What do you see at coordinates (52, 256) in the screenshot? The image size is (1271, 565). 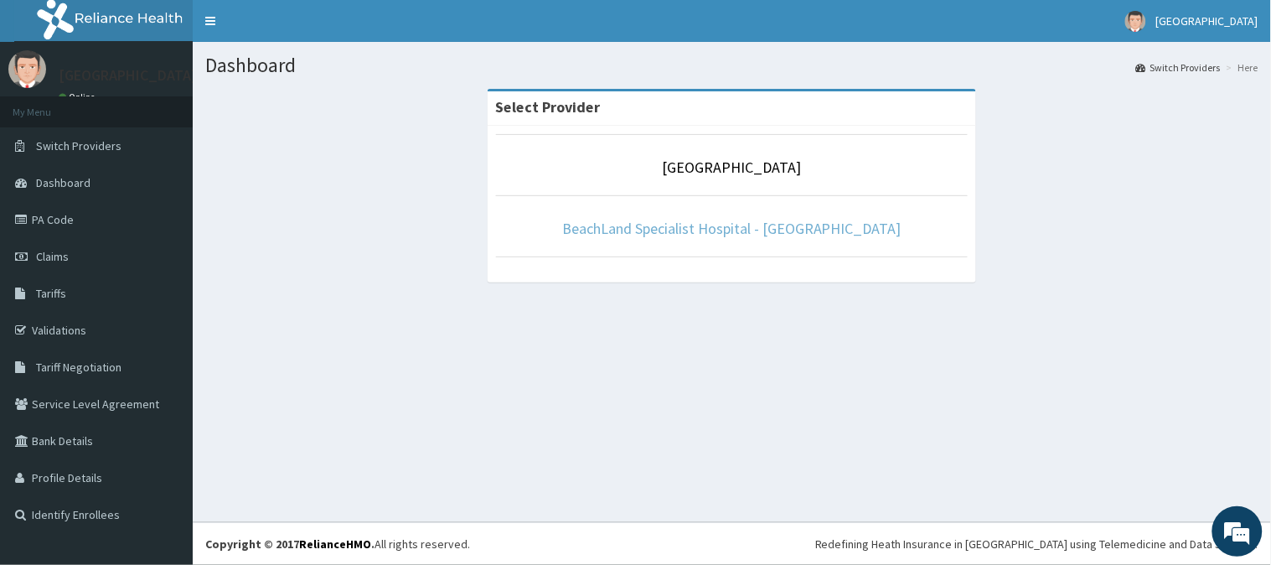 I see `span: Claims` at bounding box center [52, 256].